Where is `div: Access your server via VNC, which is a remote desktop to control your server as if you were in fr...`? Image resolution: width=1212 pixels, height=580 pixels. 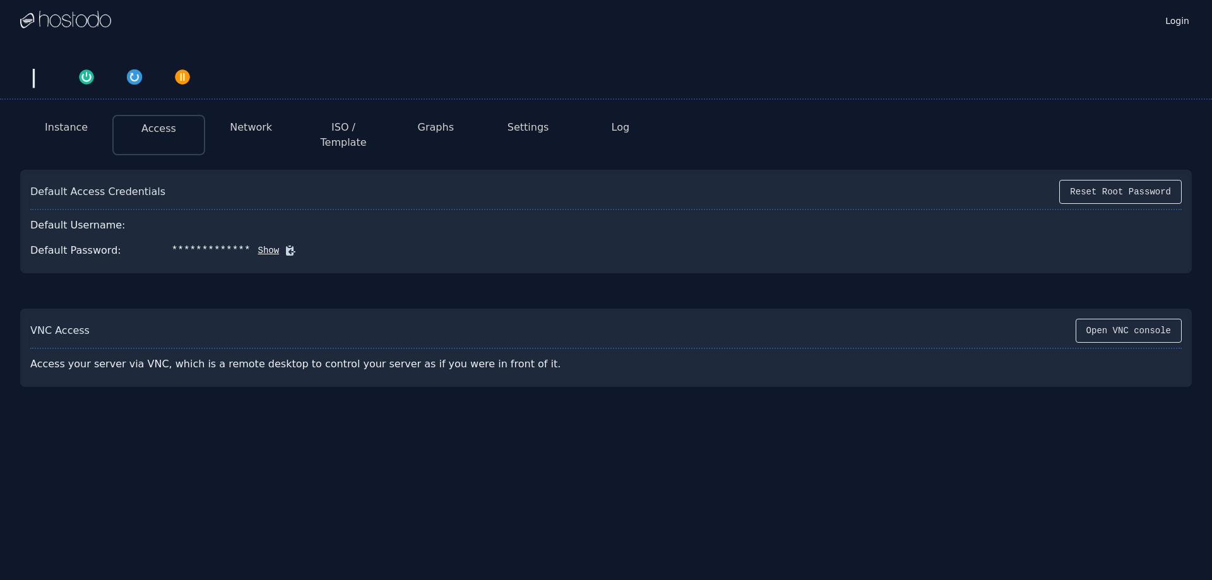
div: Access your server via VNC, which is a remote desktop to control your server as if you were in fr... is located at coordinates (313, 364).